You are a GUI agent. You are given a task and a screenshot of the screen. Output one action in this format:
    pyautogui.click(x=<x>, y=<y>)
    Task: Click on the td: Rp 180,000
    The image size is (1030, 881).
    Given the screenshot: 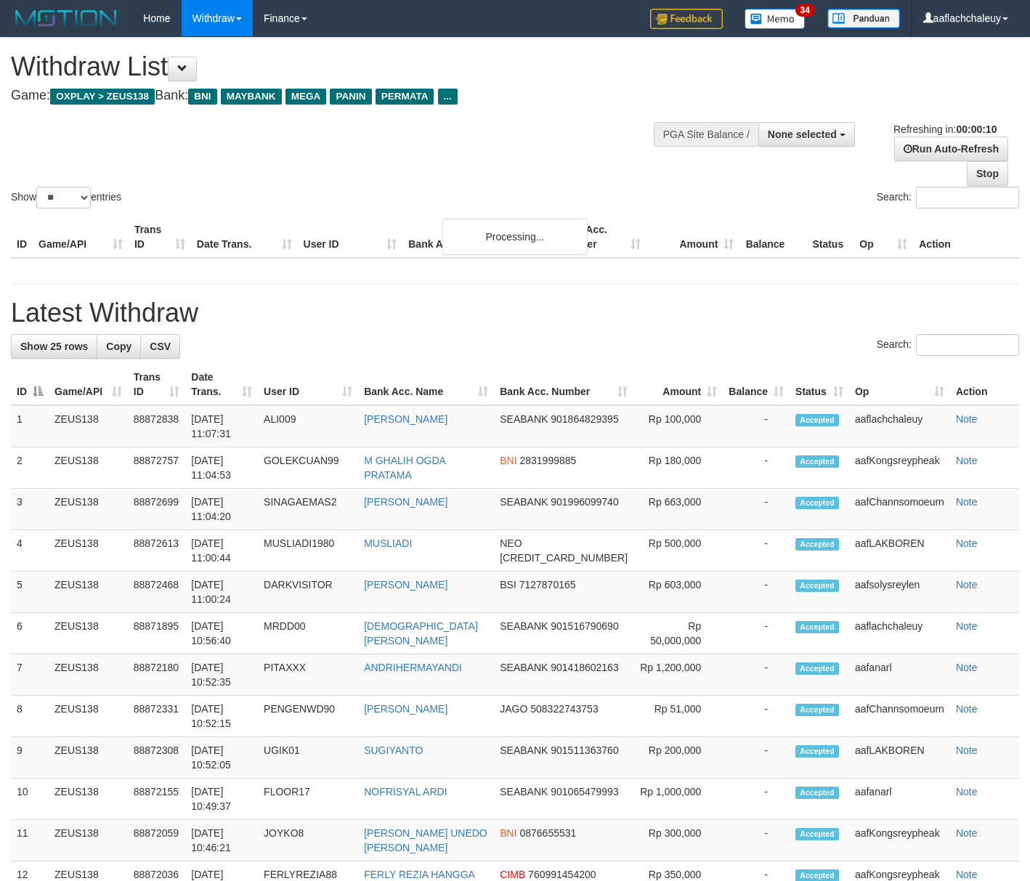 What is the action you would take?
    pyautogui.click(x=678, y=468)
    